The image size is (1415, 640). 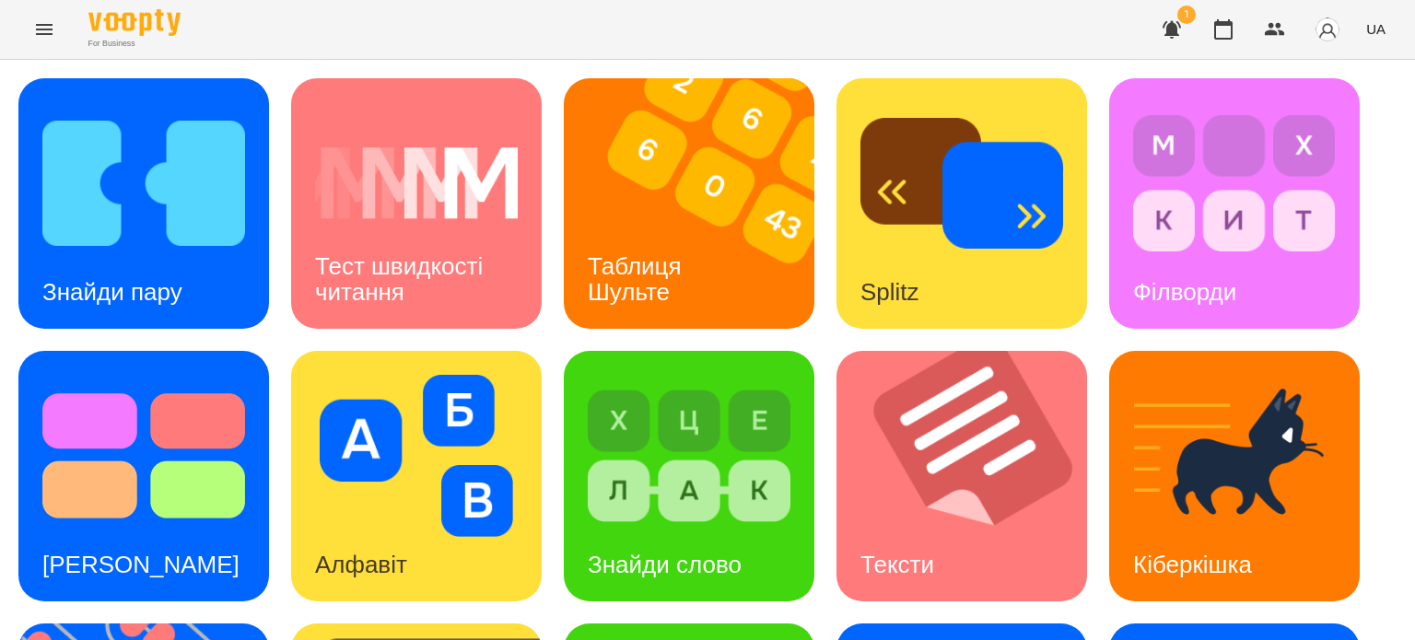 I want to click on a: КіберкішкаКіберкішка, so click(x=1235, y=476).